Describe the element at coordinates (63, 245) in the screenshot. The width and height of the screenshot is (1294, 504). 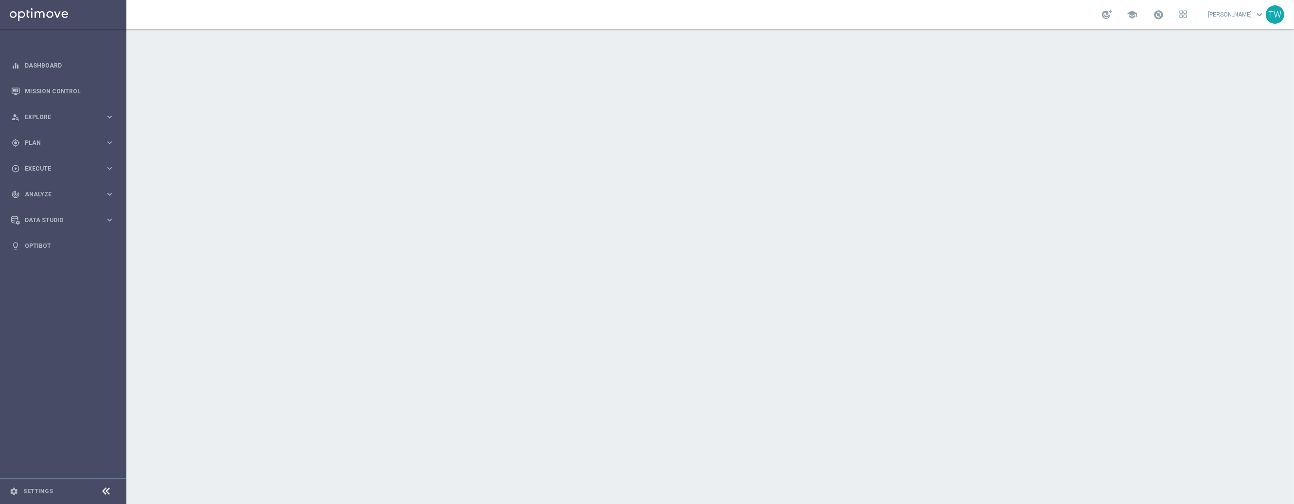
I see `div: Optibot` at that location.